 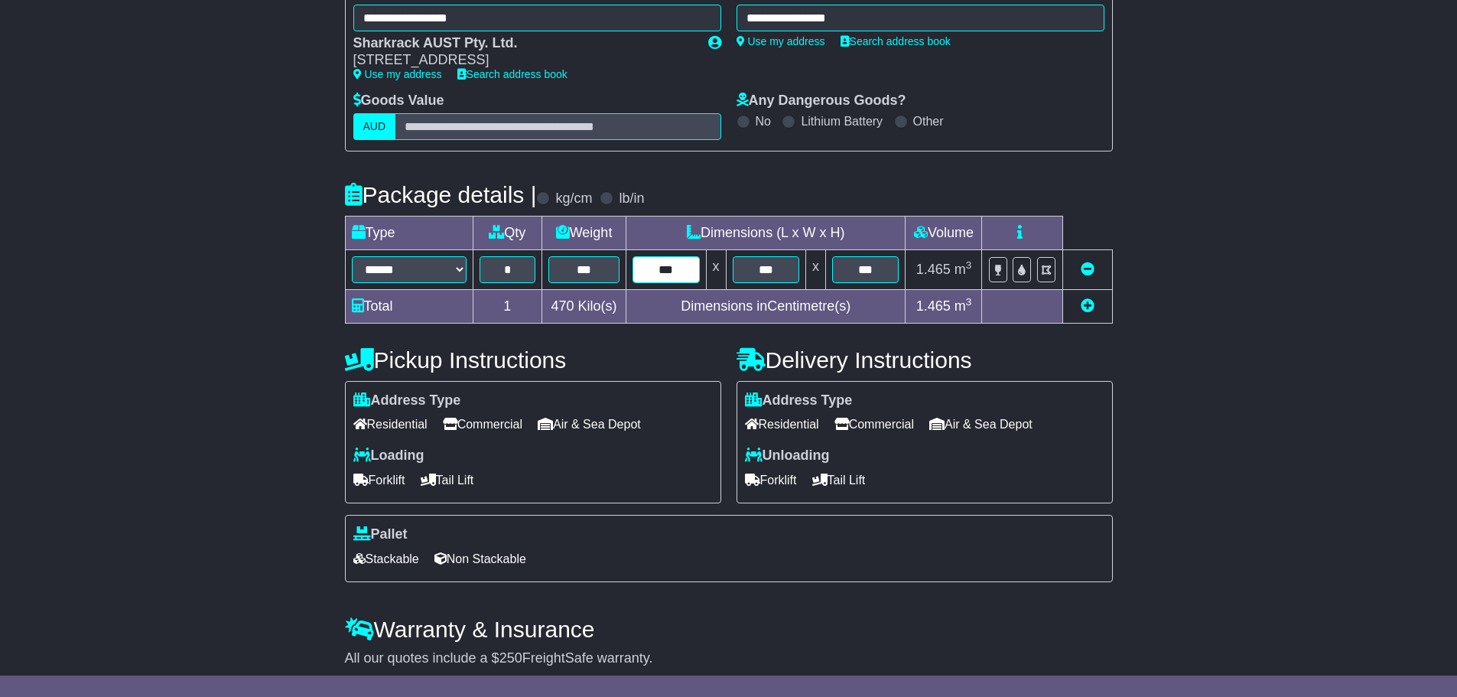 I want to click on a: Add new item, so click(x=1088, y=306).